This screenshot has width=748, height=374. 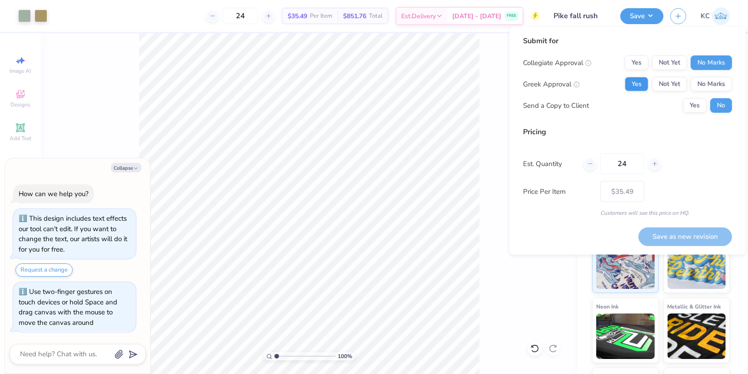 What do you see at coordinates (556, 105) in the screenshot?
I see `div: Send a Copy to Client` at bounding box center [556, 105].